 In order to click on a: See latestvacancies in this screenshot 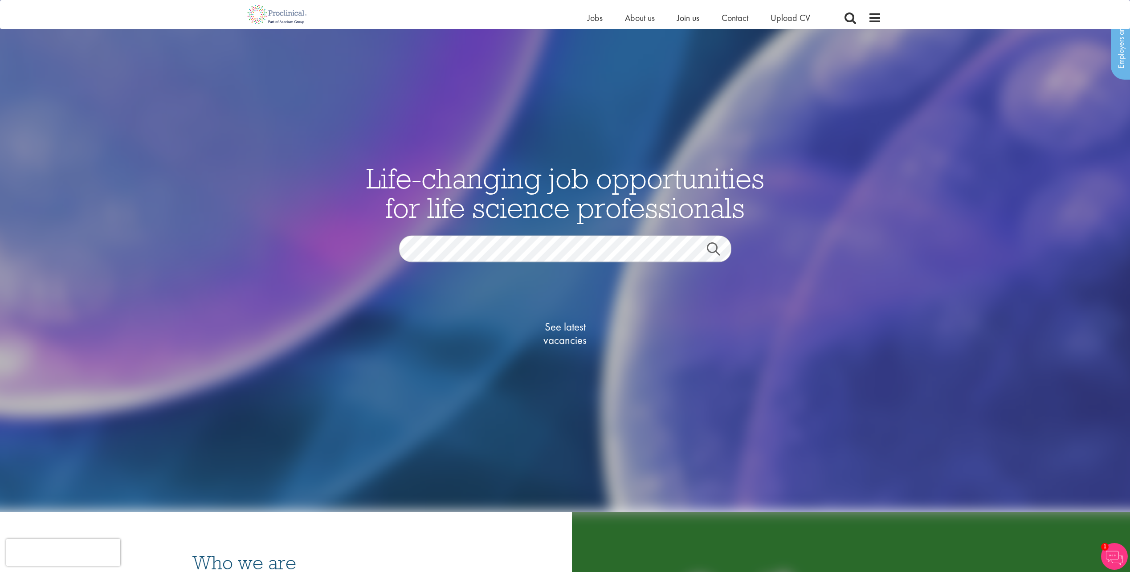, I will do `click(565, 334)`.